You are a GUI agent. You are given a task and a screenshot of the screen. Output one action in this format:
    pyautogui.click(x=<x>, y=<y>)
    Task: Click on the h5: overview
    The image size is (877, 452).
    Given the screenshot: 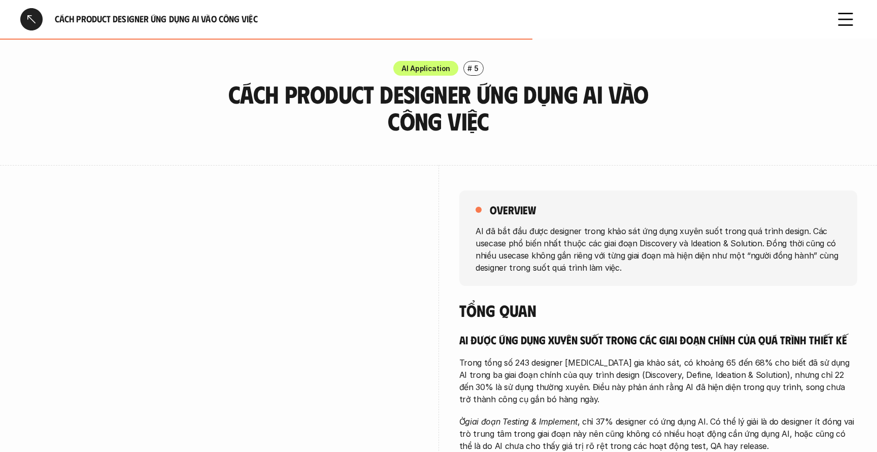 What is the action you would take?
    pyautogui.click(x=512, y=210)
    